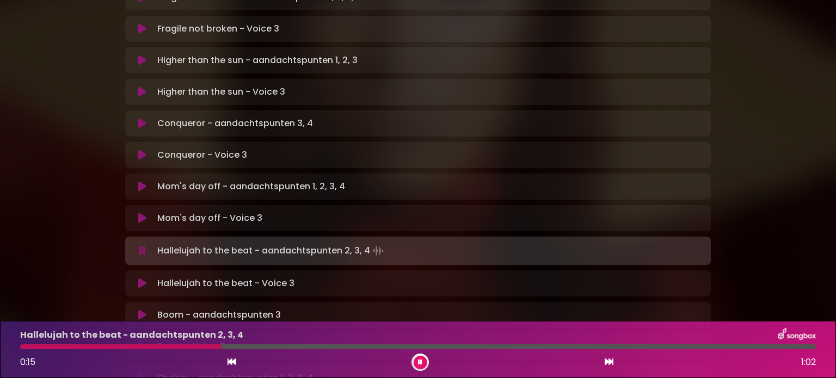 This screenshot has height=378, width=836. What do you see at coordinates (808, 362) in the screenshot?
I see `span: 1:02` at bounding box center [808, 362].